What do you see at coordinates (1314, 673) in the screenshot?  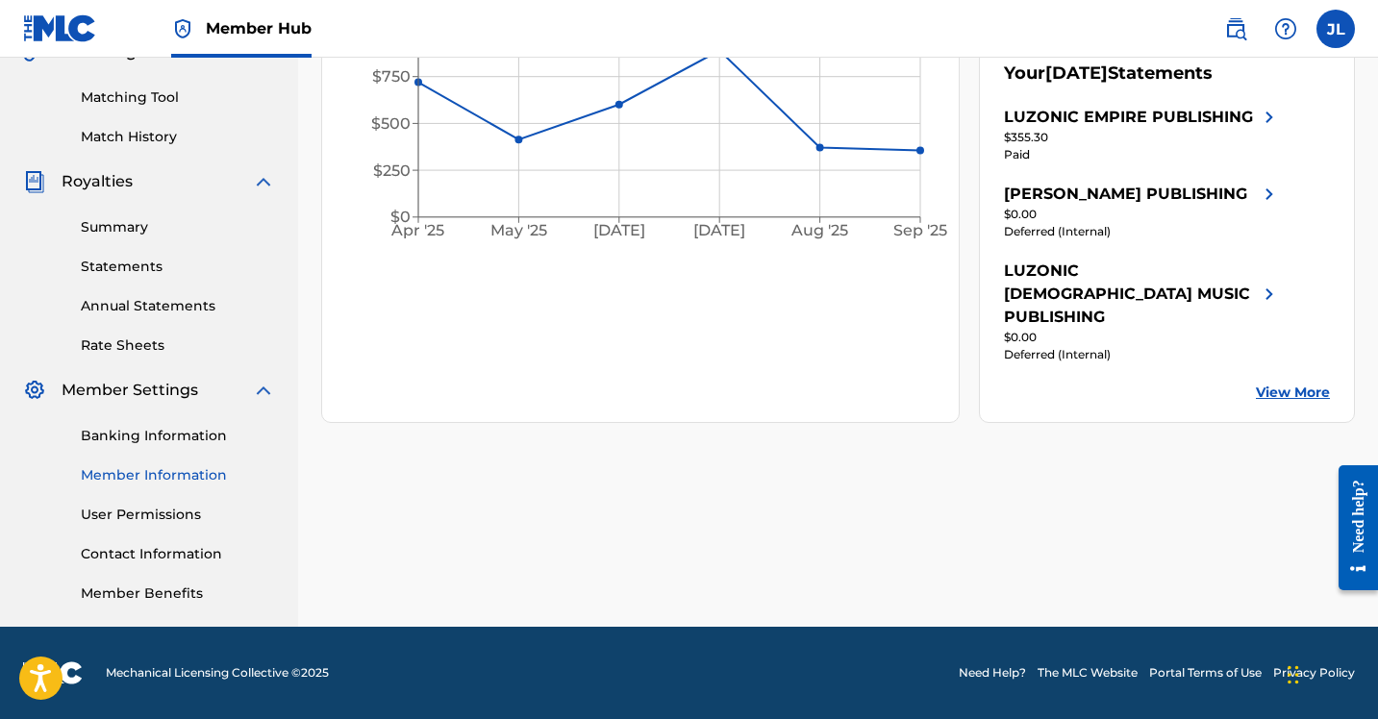 I see `a: Privacy Policy` at bounding box center [1314, 673].